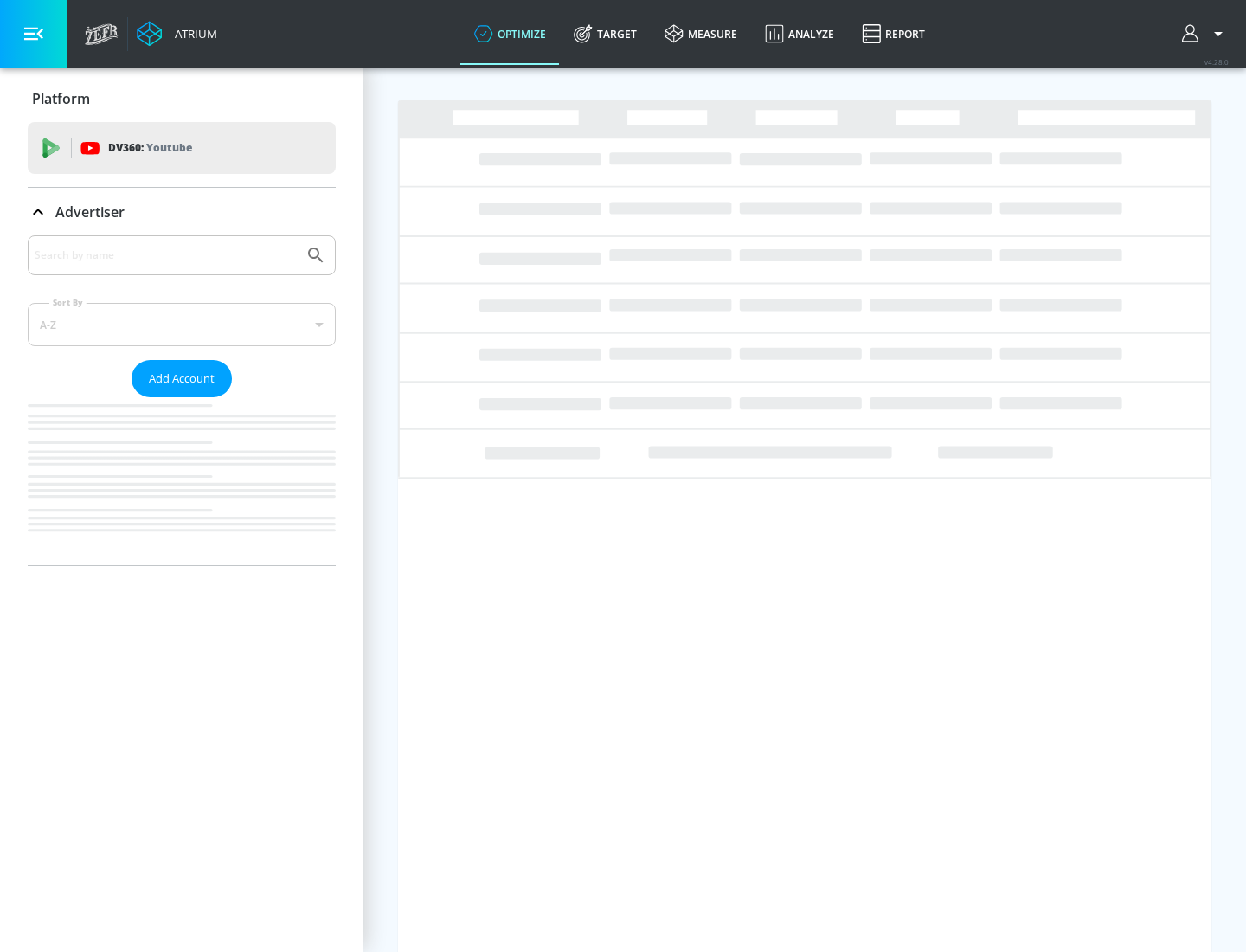 This screenshot has height=952, width=1246. What do you see at coordinates (182, 98) in the screenshot?
I see `div: Platform` at bounding box center [182, 98].